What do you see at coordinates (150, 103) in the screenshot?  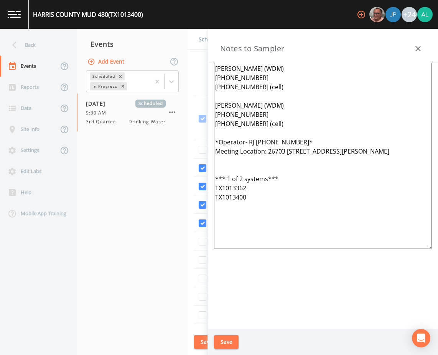 I see `span: Scheduled` at bounding box center [150, 103].